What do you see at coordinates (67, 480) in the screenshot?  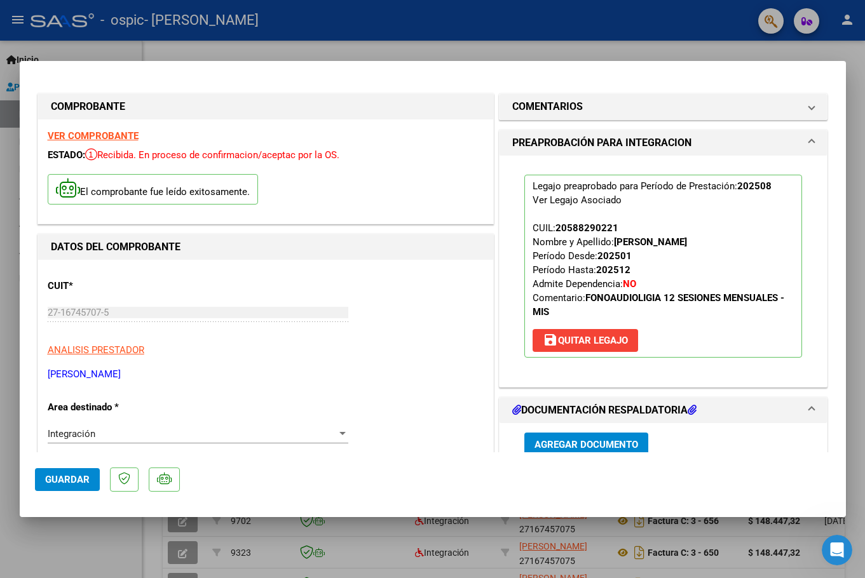 I see `span: Guardar` at bounding box center [67, 480].